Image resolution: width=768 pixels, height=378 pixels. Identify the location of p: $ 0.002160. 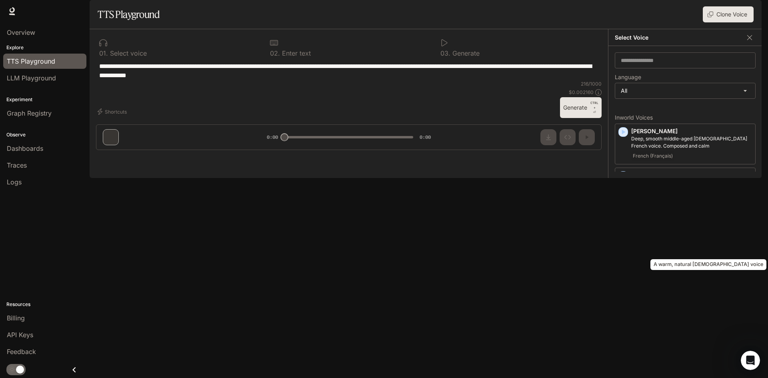
(581, 92).